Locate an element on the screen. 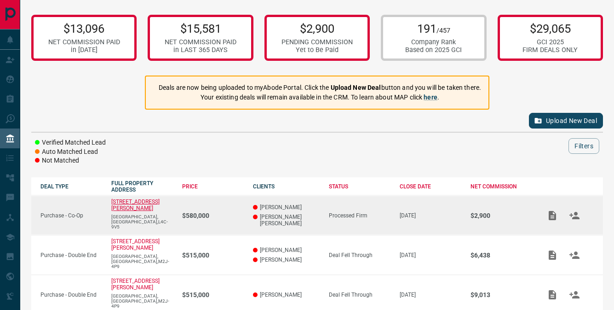 The image size is (614, 310). div: Processed Firm is located at coordinates (360, 215).